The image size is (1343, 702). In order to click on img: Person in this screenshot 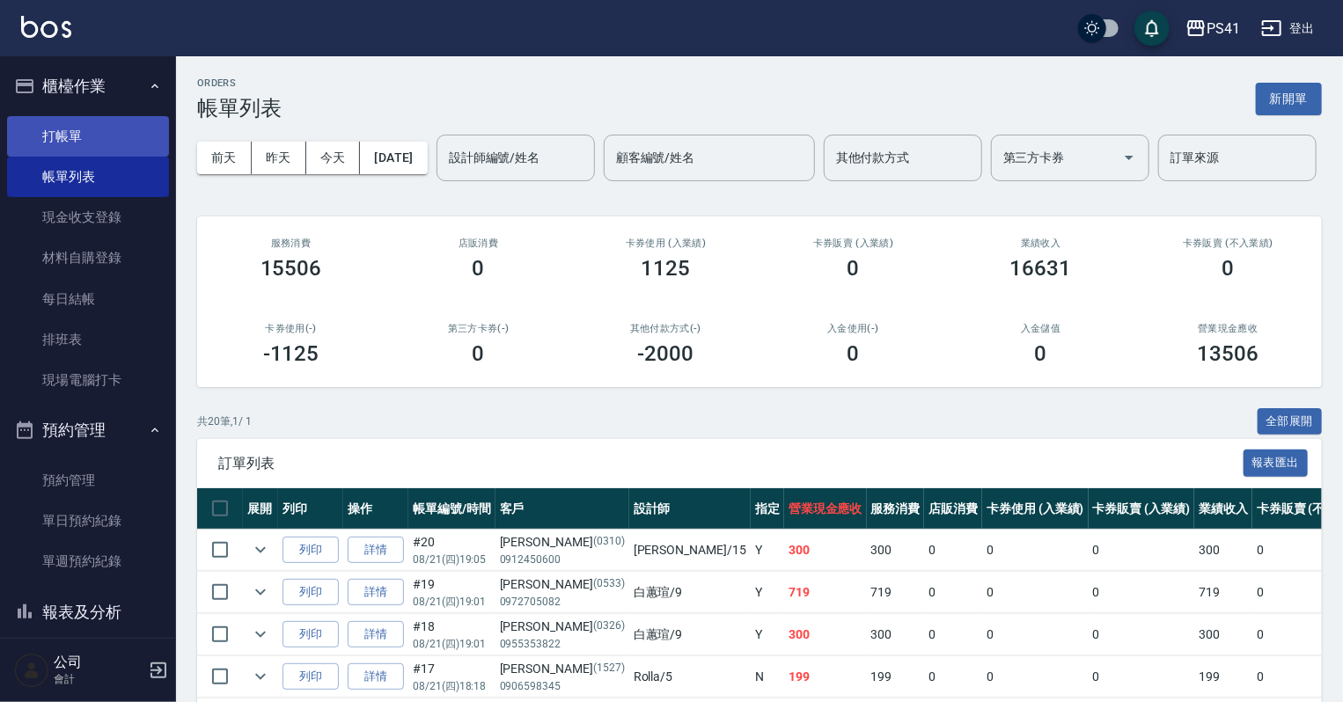, I will do `click(32, 671)`.